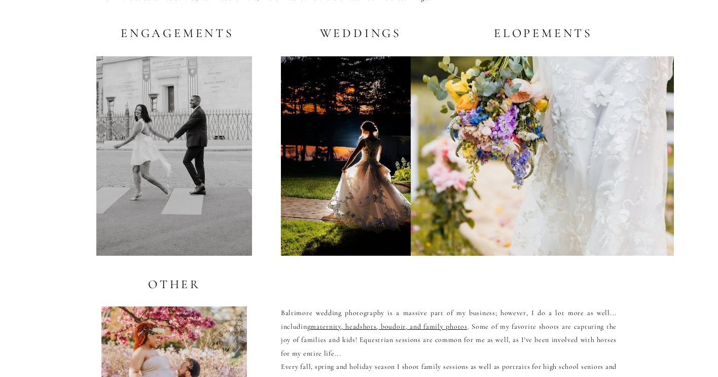 The width and height of the screenshot is (718, 377). I want to click on a: maternity, headshots, boudoir, and family photos, so click(389, 326).